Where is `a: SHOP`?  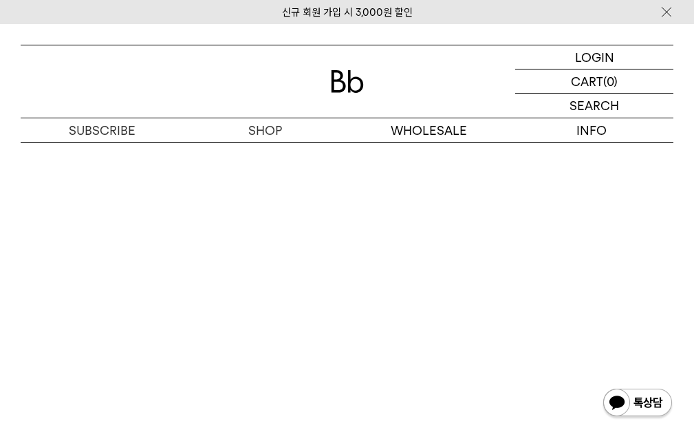 a: SHOP is located at coordinates (265, 130).